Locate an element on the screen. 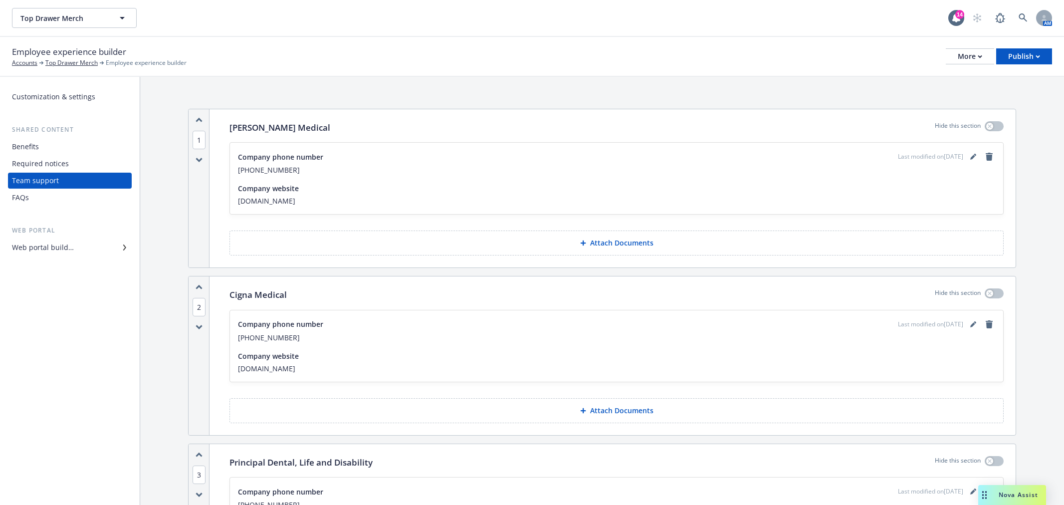 The width and height of the screenshot is (1064, 505). div: Customization & settings is located at coordinates (53, 97).